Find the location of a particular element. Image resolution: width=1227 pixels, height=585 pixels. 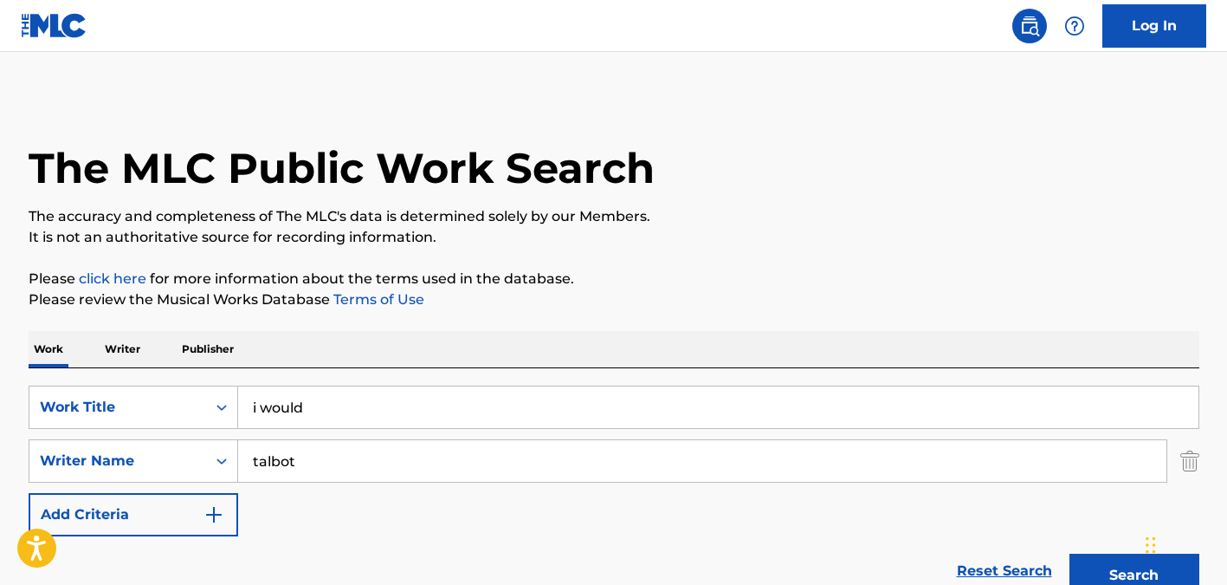

p: Publisher is located at coordinates (208, 349).